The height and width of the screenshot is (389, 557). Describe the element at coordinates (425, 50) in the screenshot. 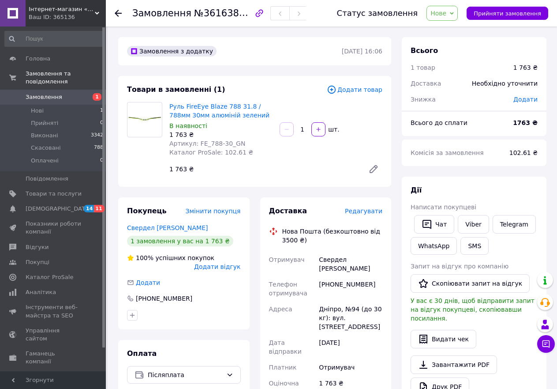

I see `span: Всього` at that location.